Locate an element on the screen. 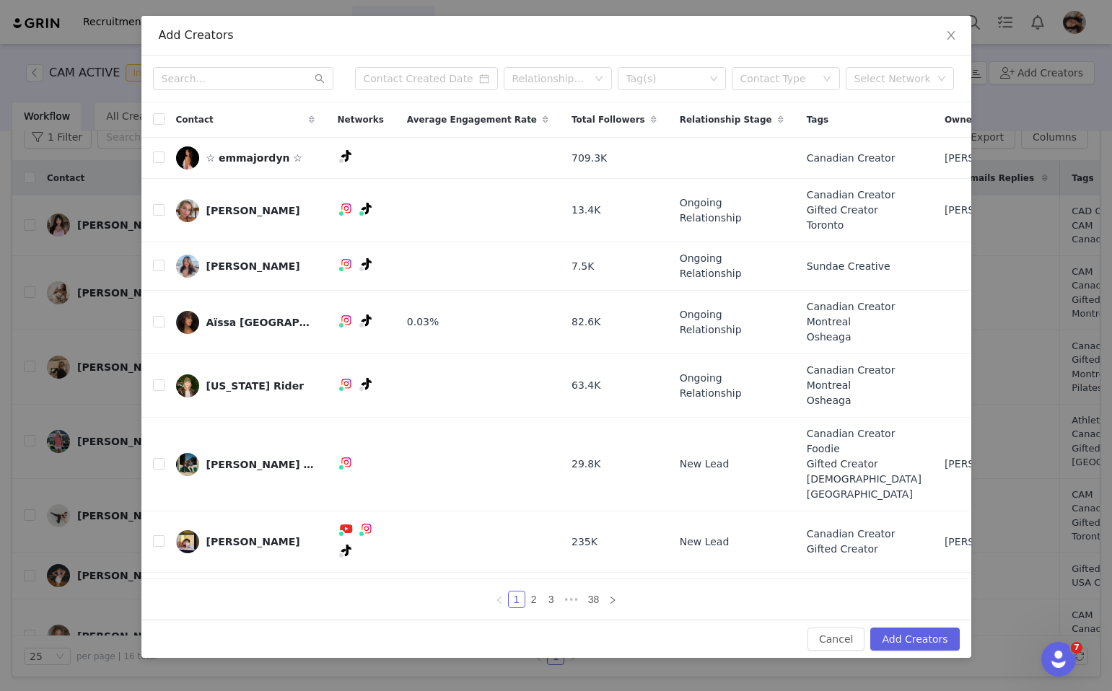 This screenshot has height=691, width=1112. li: Next Page is located at coordinates (613, 600).